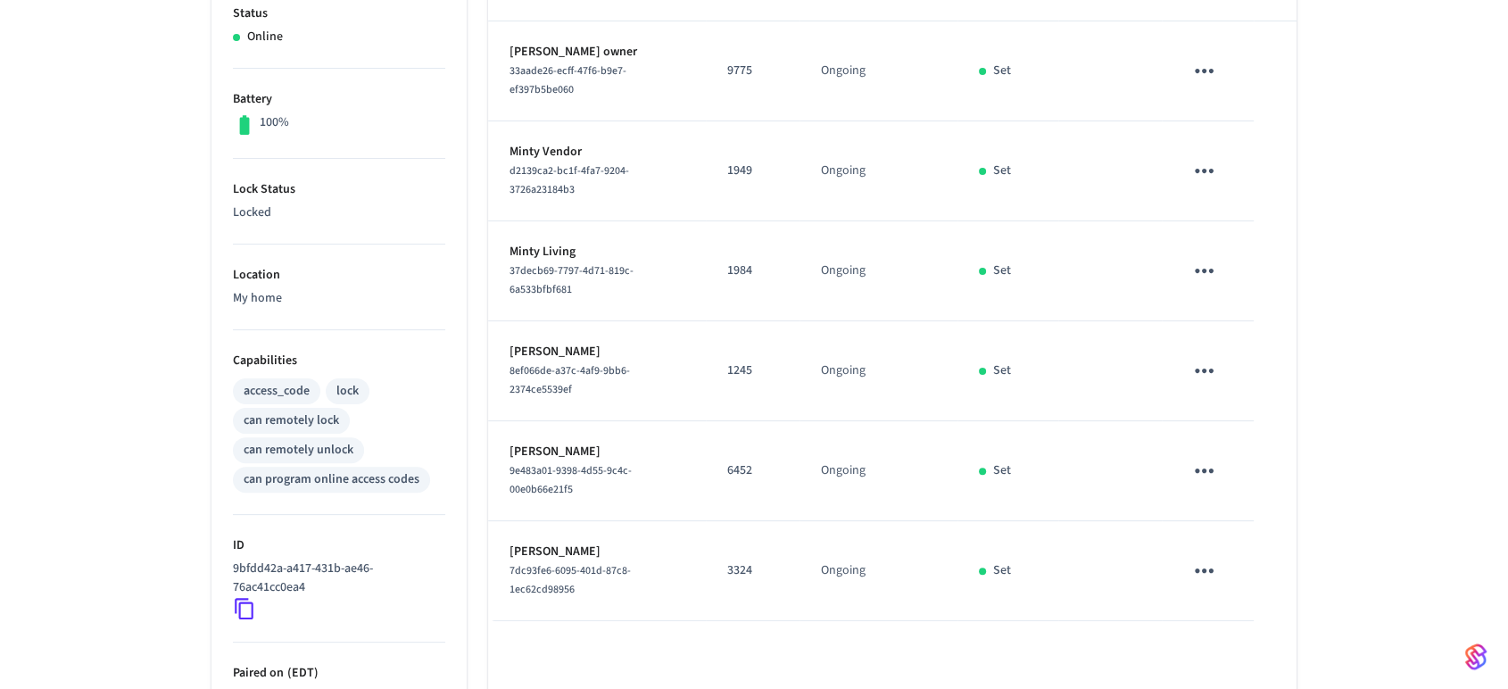 This screenshot has width=1508, height=689. What do you see at coordinates (301, 673) in the screenshot?
I see `span: ( EDT )` at bounding box center [301, 673].